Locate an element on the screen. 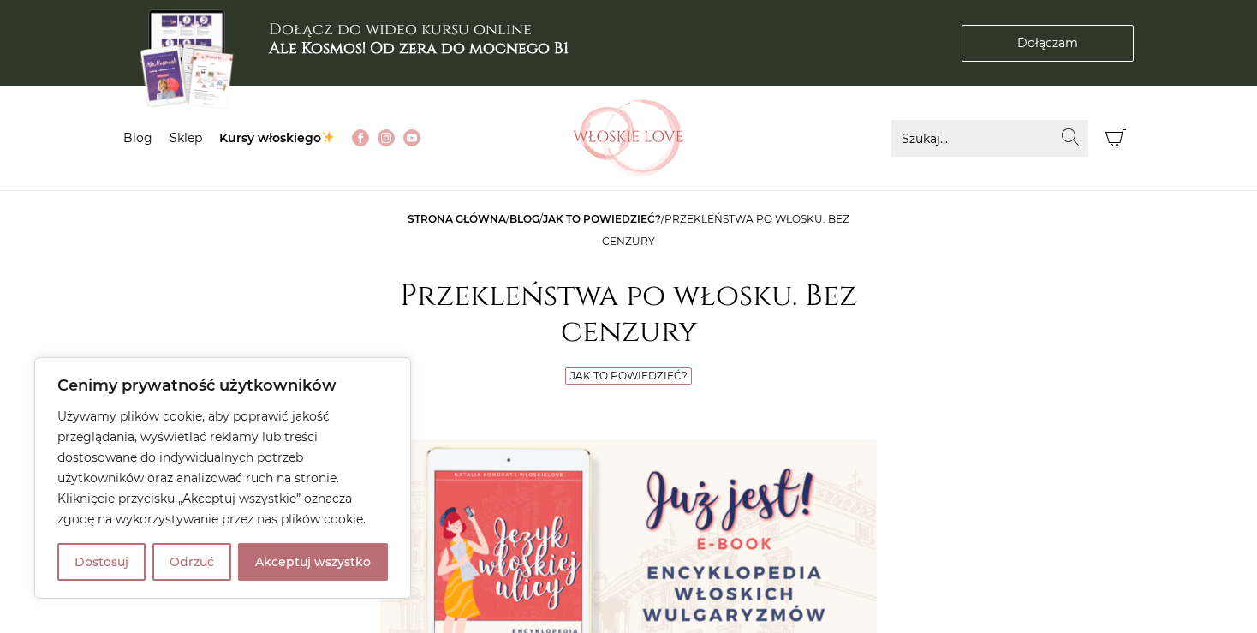 The image size is (1257, 633). a: Strona główna is located at coordinates (456, 218).